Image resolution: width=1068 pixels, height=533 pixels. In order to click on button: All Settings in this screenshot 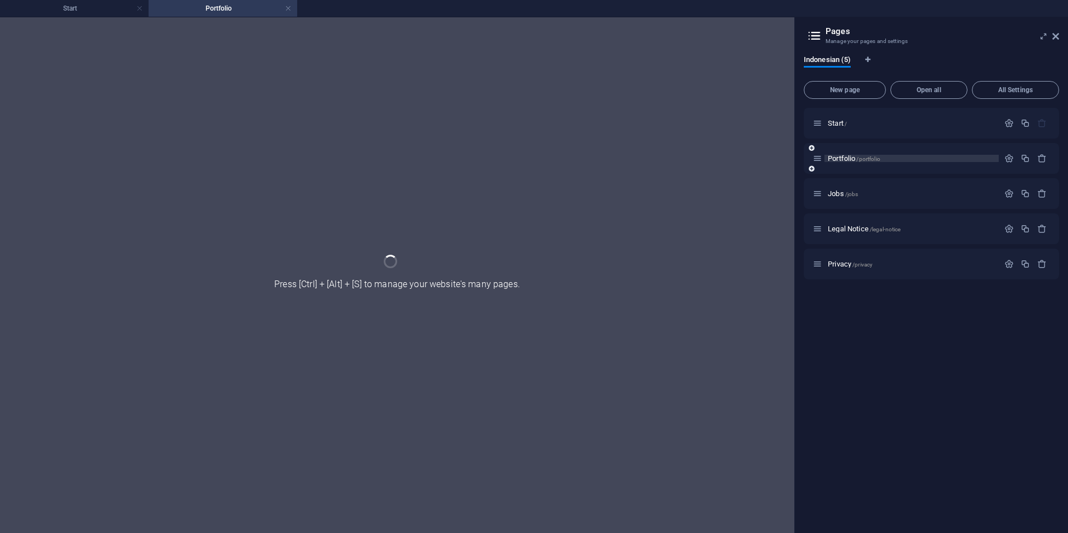, I will do `click(1015, 90)`.